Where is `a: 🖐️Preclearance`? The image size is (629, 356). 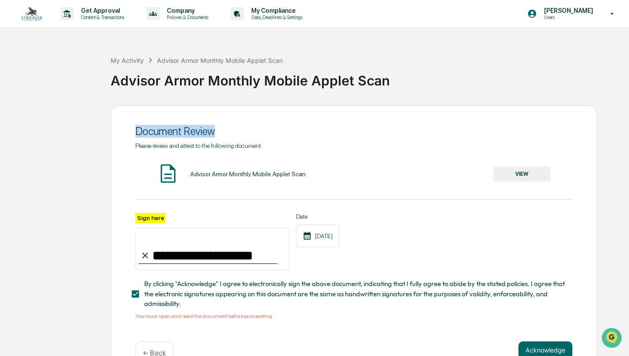 a: 🖐️Preclearance is located at coordinates (33, 116).